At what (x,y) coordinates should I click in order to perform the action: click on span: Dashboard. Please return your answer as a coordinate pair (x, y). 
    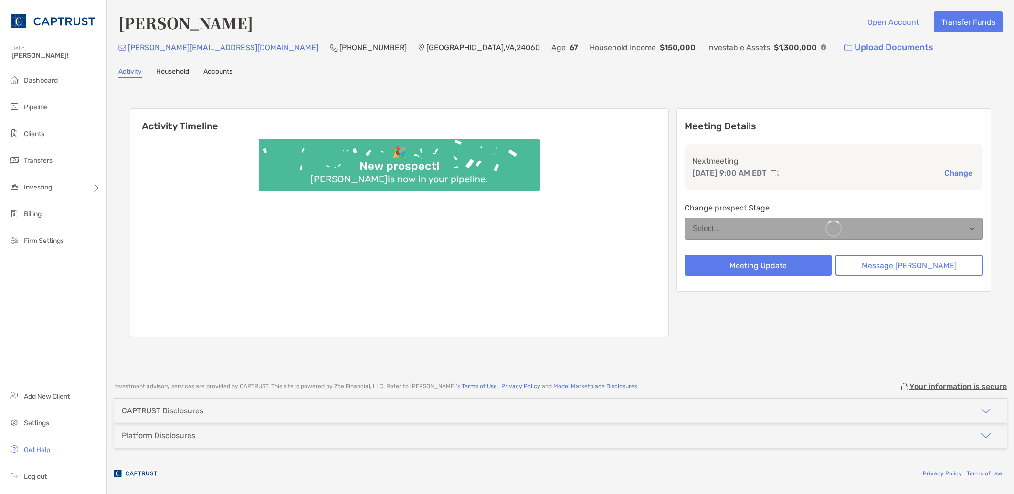
    Looking at the image, I should click on (41, 80).